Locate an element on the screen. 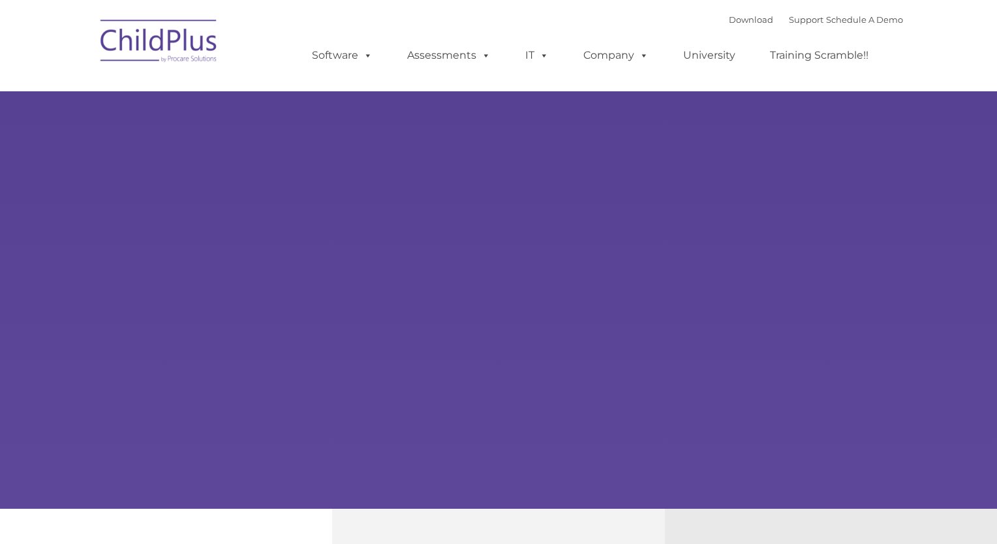 This screenshot has width=997, height=544. a: Download is located at coordinates (751, 20).